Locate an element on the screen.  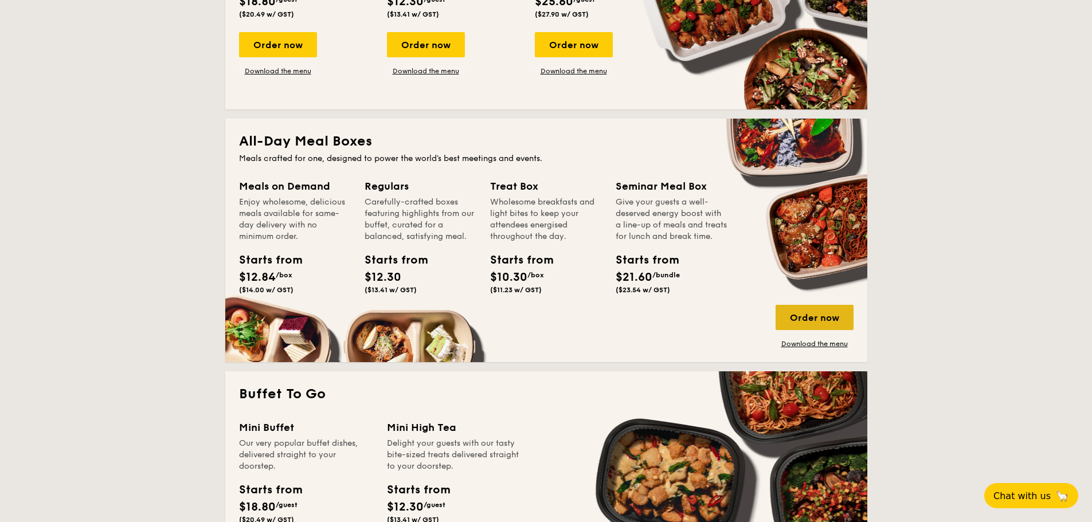
h2: All-Day Meal Boxes is located at coordinates (546, 142).